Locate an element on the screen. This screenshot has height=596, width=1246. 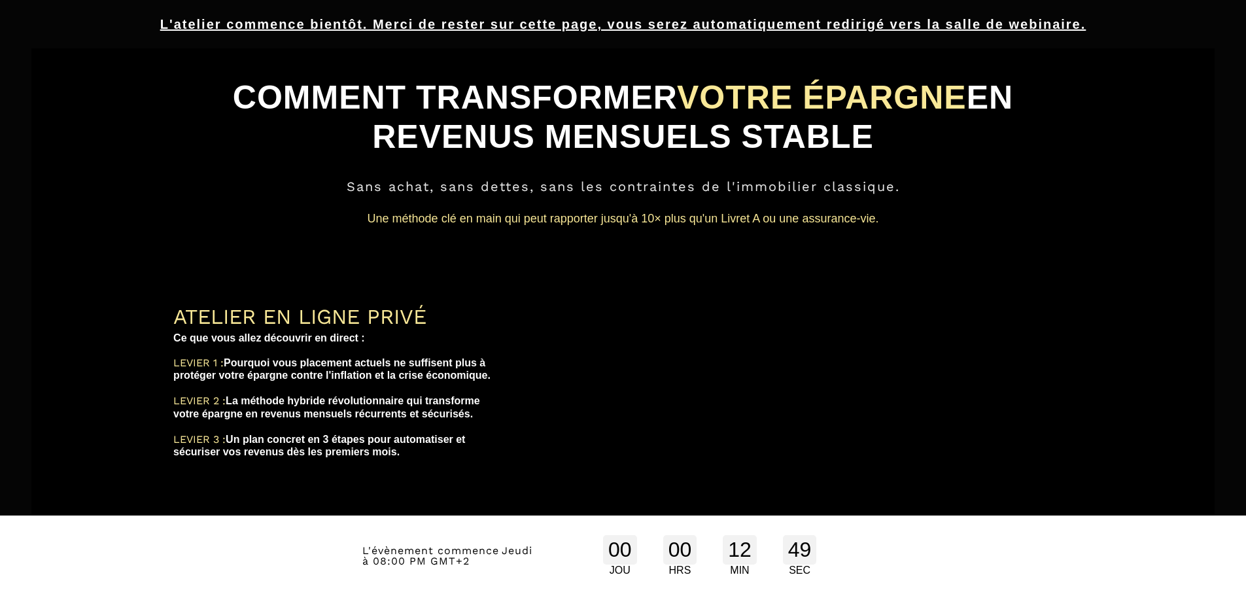
div: 49 is located at coordinates (800, 549).